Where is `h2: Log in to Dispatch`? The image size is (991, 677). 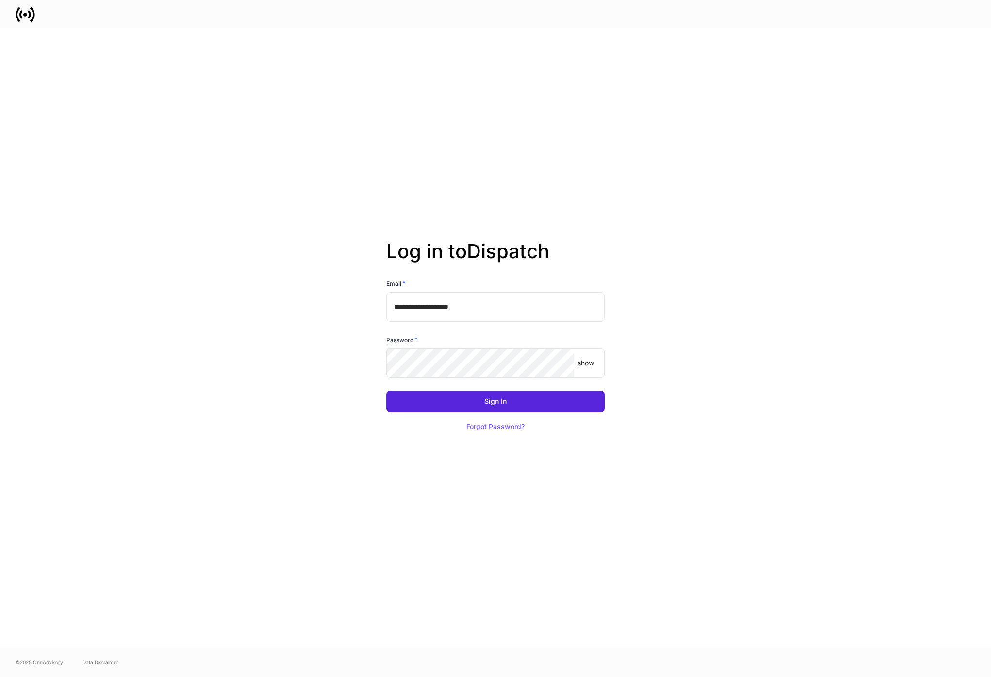
h2: Log in to Dispatch is located at coordinates (496, 259).